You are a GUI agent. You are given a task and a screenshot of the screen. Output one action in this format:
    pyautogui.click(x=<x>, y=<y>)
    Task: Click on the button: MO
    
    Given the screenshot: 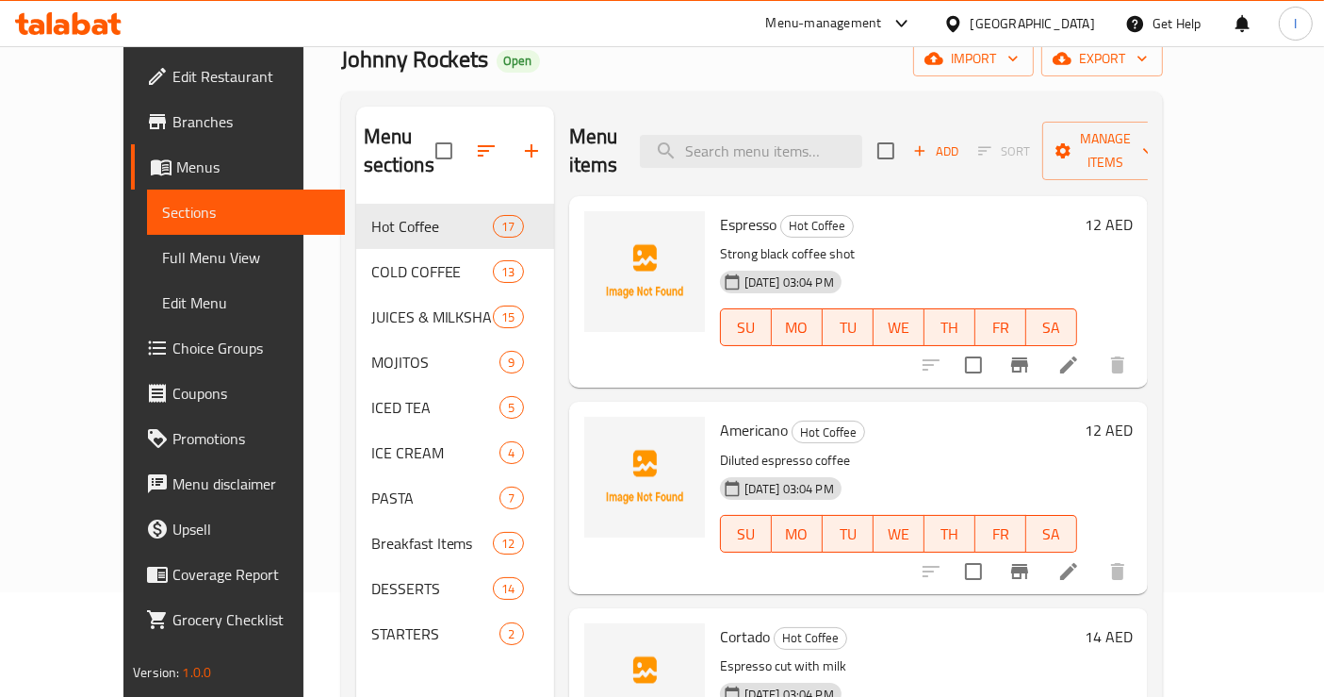 What is the action you would take?
    pyautogui.click(x=797, y=327)
    